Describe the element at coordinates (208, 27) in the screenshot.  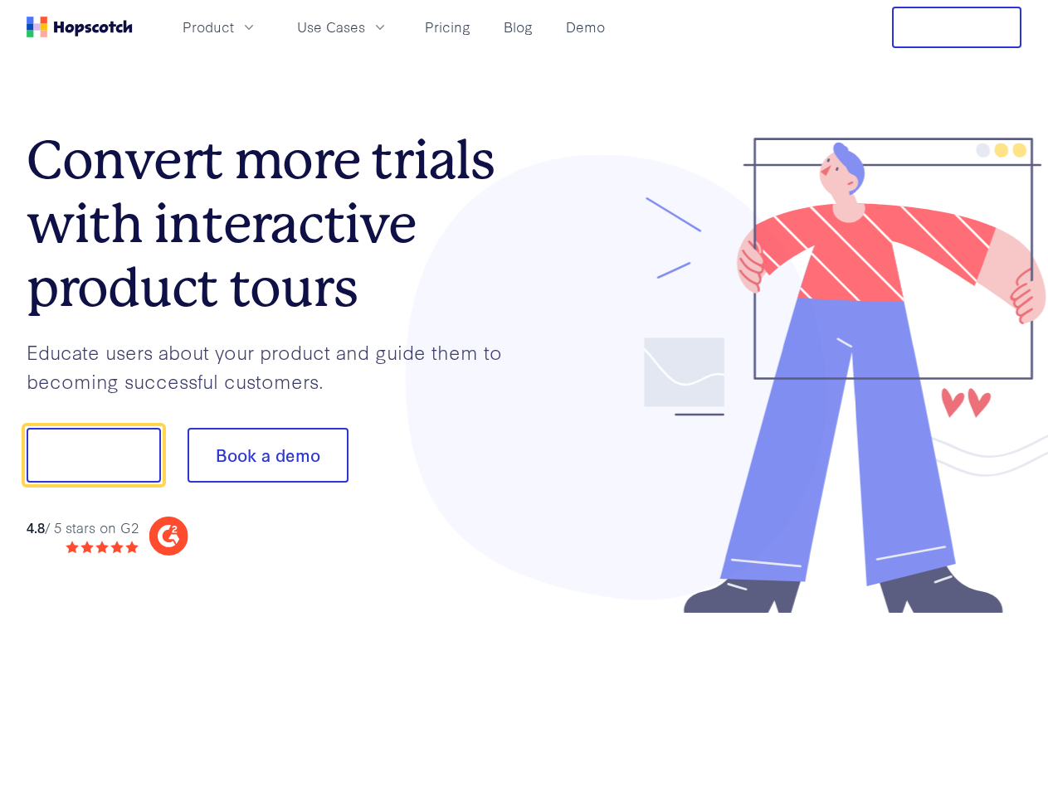
I see `span: Product` at that location.